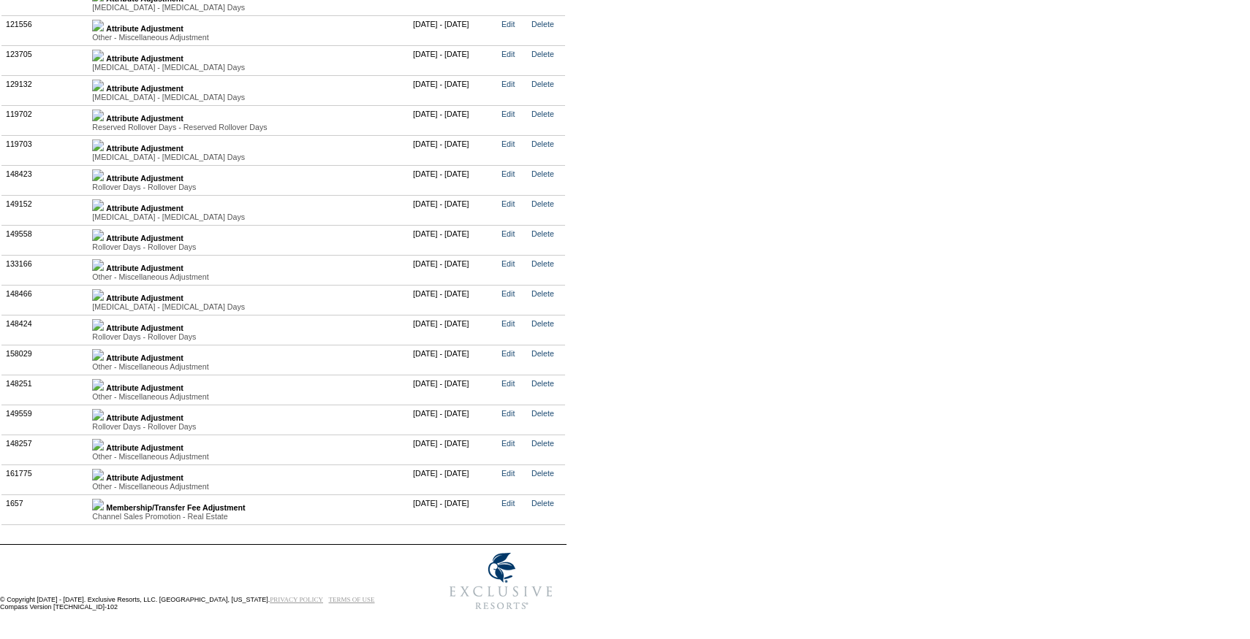  Describe the element at coordinates (45, 270) in the screenshot. I see `td: 133166` at that location.